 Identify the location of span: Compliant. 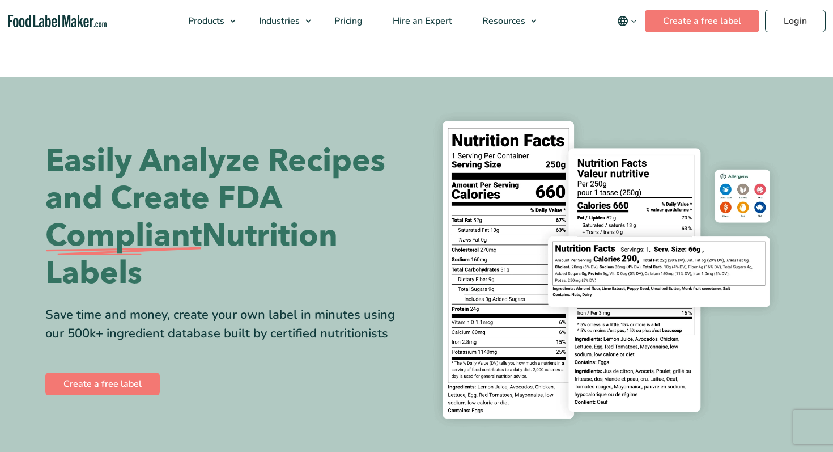
(124, 236).